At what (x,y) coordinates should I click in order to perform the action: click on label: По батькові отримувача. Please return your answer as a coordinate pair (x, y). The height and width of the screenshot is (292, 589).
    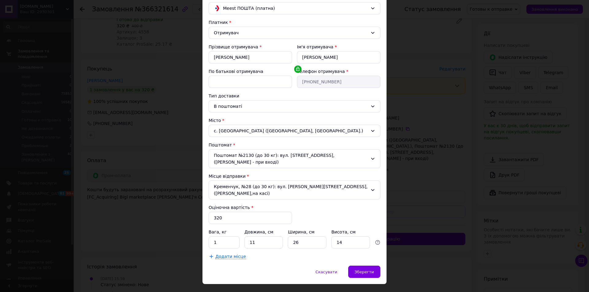
    Looking at the image, I should click on (236, 71).